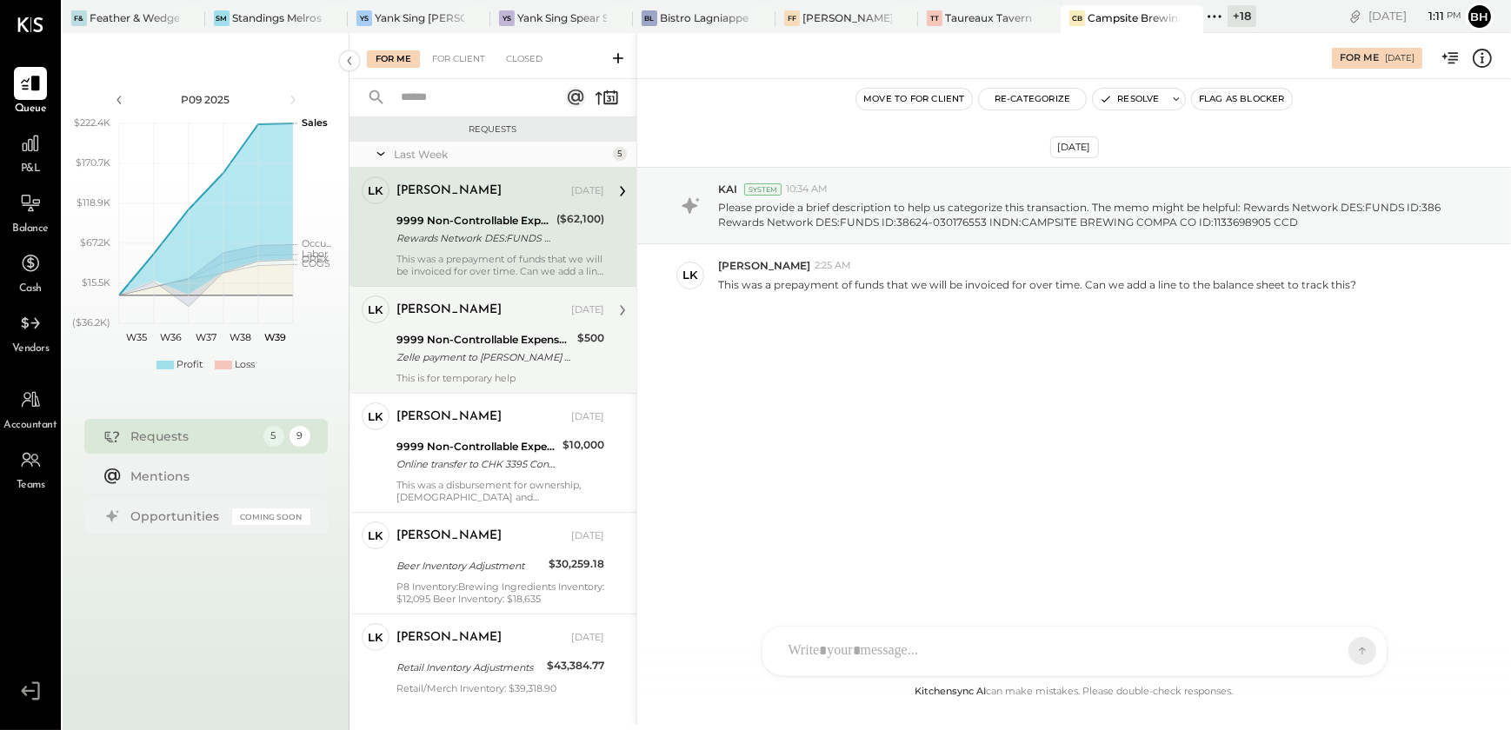  Describe the element at coordinates (470, 566) in the screenshot. I see `div: Beer Inventory Adjustment` at that location.